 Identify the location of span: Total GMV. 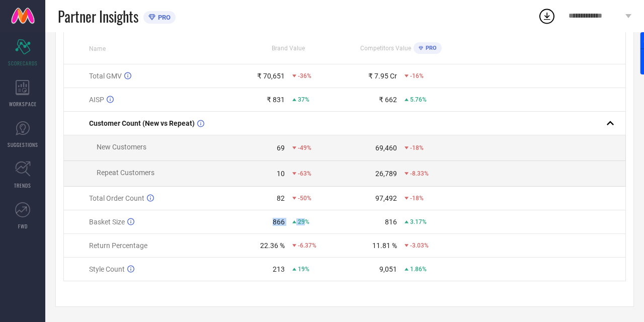
(105, 76).